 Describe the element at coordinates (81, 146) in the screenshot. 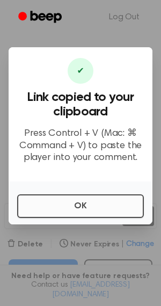

I see `p: Press Control + V (Mac: ⌘ Command + V) to paste the player into your comment.` at that location.